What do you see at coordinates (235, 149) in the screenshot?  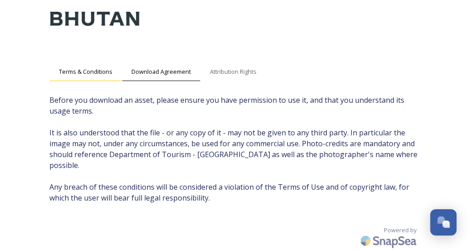 I see `span: Before you download an asset, please ensure you have permission to use it, and that you understan...` at bounding box center [235, 149].